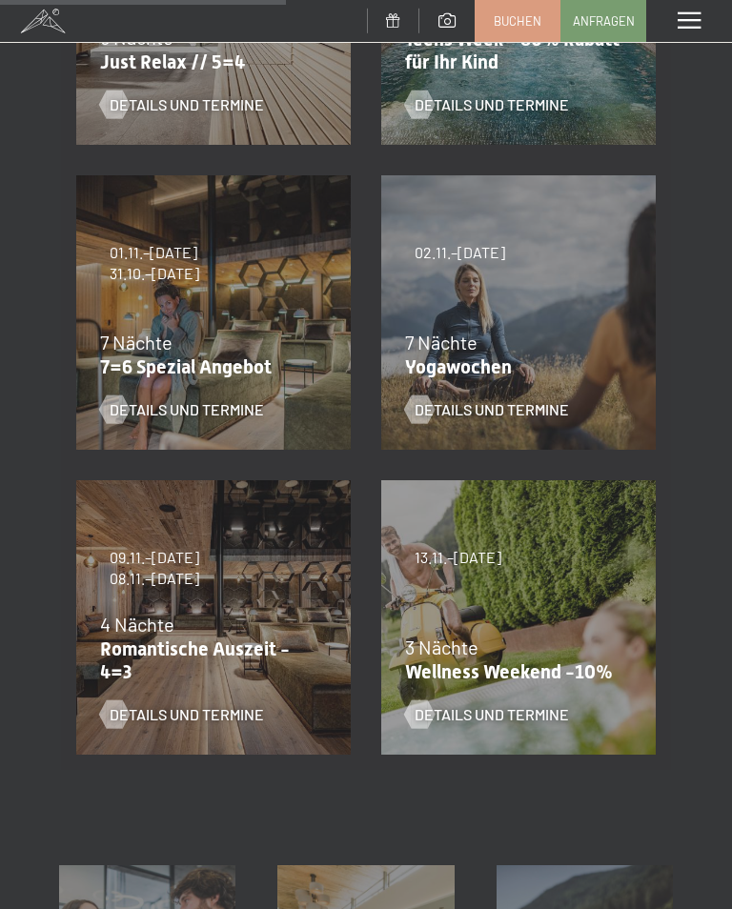  What do you see at coordinates (517, 21) in the screenshot?
I see `span: Buchen` at bounding box center [517, 21].